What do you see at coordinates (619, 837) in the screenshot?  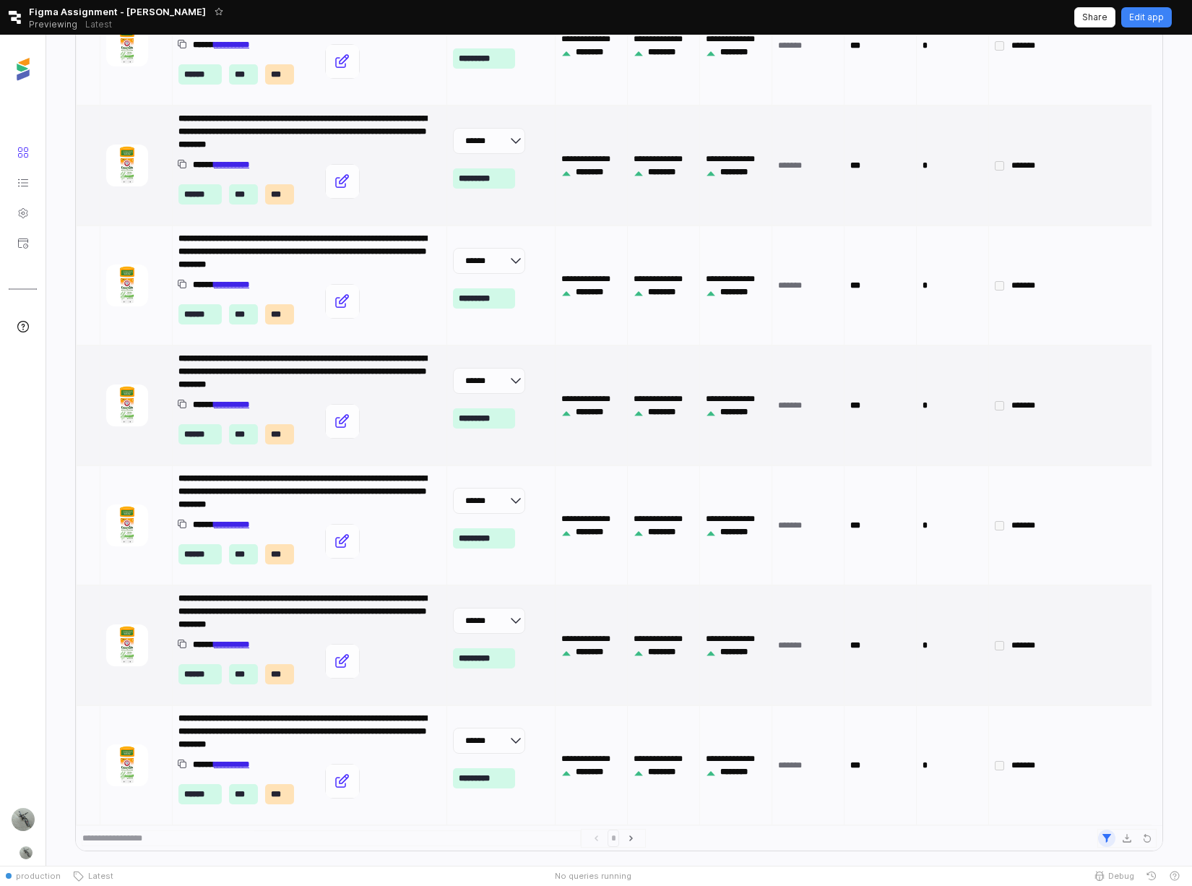 I see `div: Table toolbar` at bounding box center [619, 837].